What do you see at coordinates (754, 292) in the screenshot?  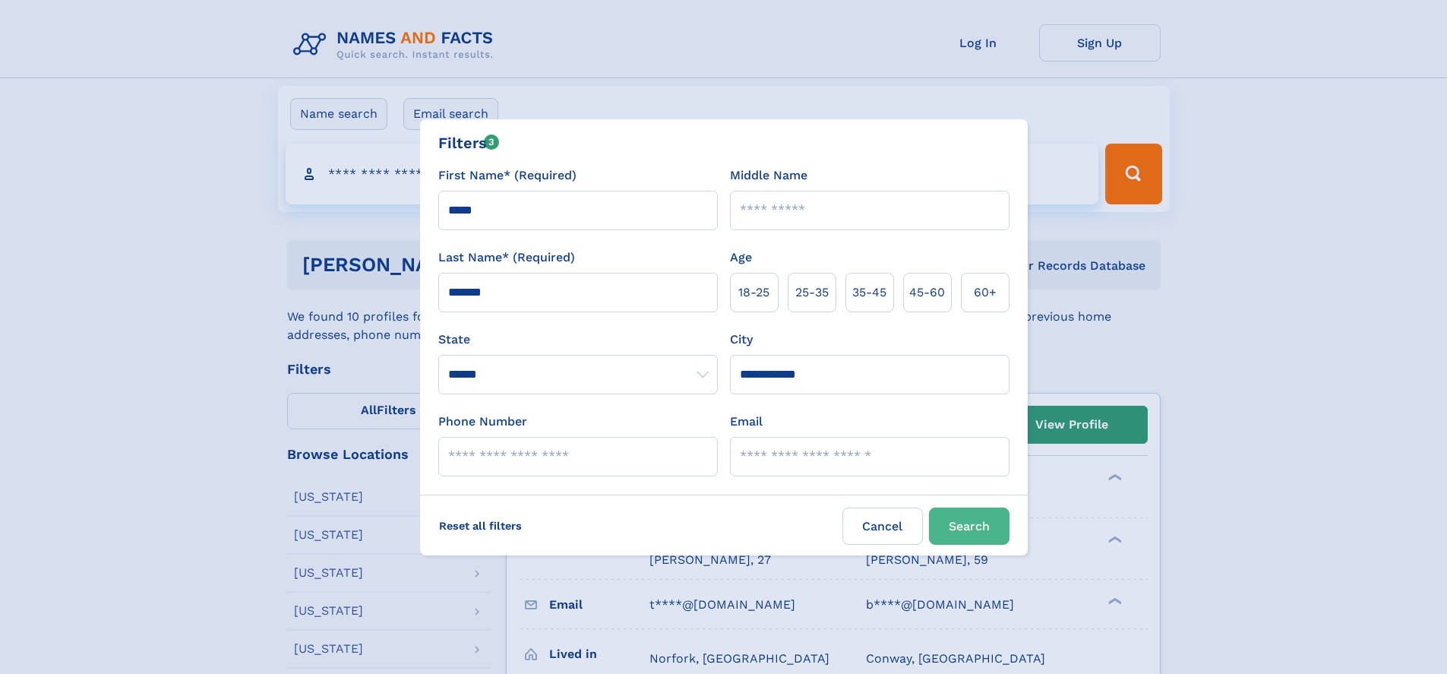 I see `span: 18‑25` at bounding box center [754, 292].